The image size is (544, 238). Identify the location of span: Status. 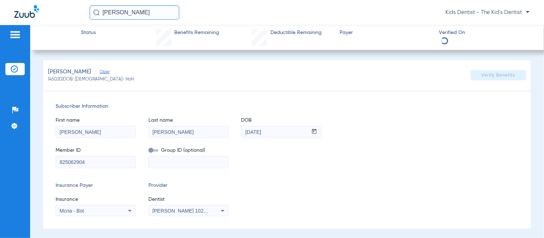
(88, 33).